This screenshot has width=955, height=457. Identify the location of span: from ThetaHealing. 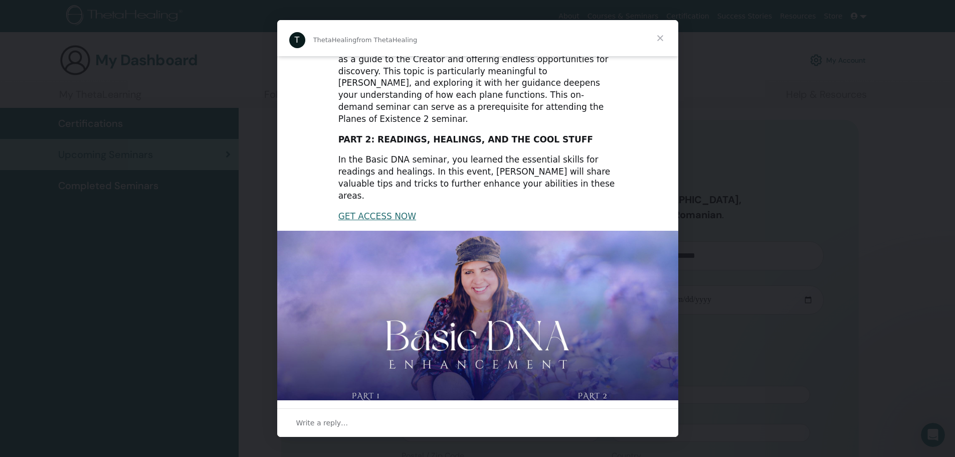
(387, 40).